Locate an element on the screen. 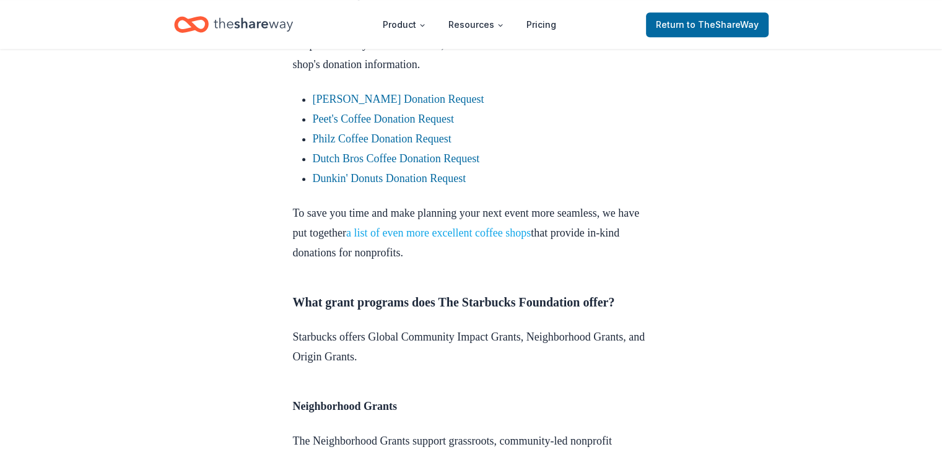  nav: Main is located at coordinates (470, 24).